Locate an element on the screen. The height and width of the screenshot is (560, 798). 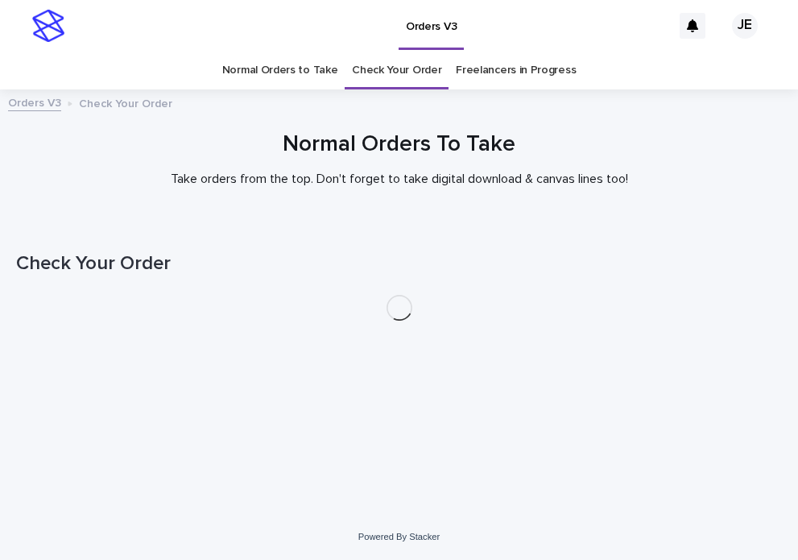
a: Powered By Stacker is located at coordinates (399, 536).